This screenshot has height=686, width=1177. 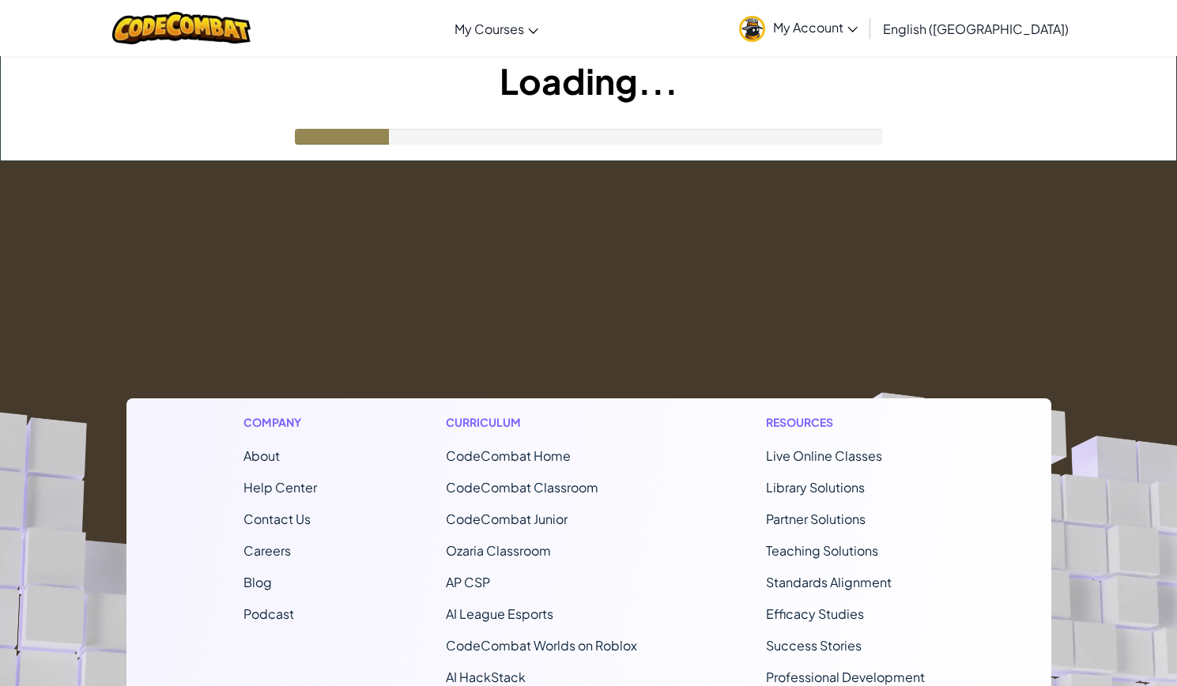 What do you see at coordinates (498, 550) in the screenshot?
I see `a: Ozaria Classroom` at bounding box center [498, 550].